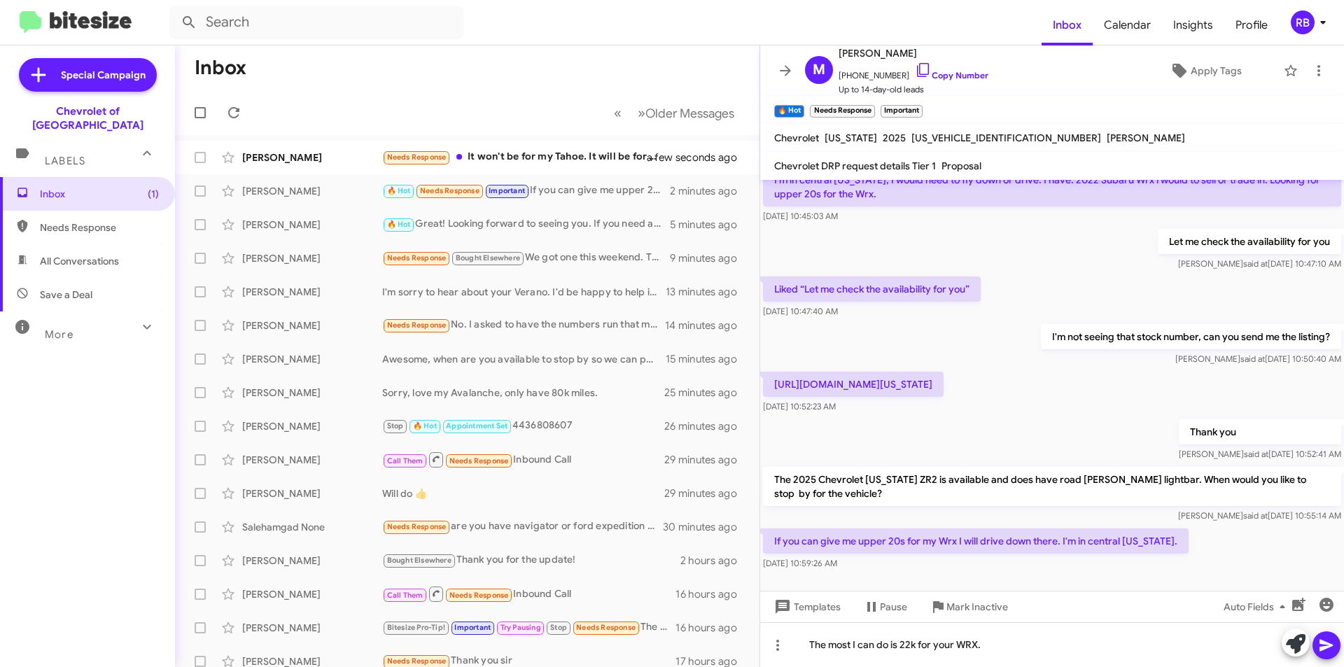 Image resolution: width=1344 pixels, height=667 pixels. What do you see at coordinates (523, 494) in the screenshot?
I see `div: Will do 👍` at bounding box center [523, 494].